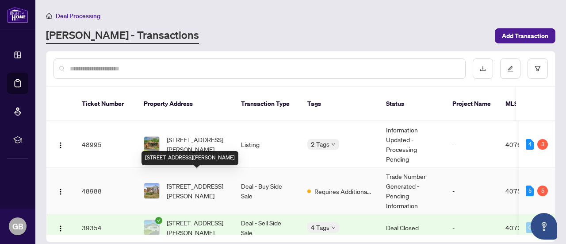 The height and width of the screenshot is (244, 566). I want to click on img: logo, so click(18, 15).